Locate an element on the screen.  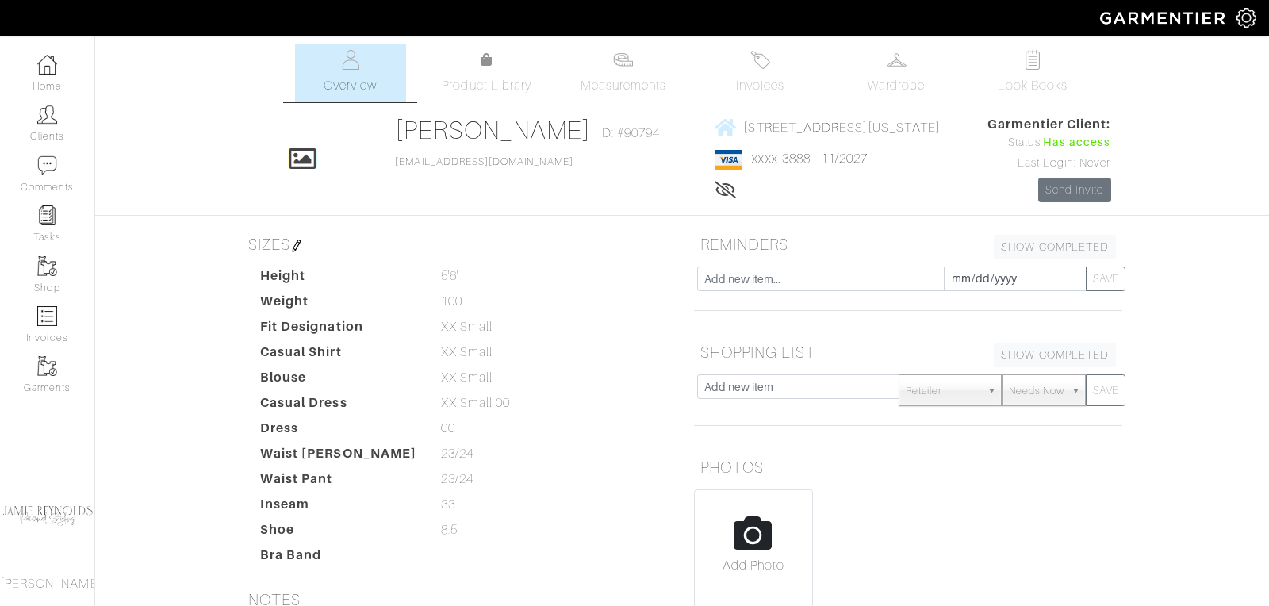
dt: Height is located at coordinates (339, 279).